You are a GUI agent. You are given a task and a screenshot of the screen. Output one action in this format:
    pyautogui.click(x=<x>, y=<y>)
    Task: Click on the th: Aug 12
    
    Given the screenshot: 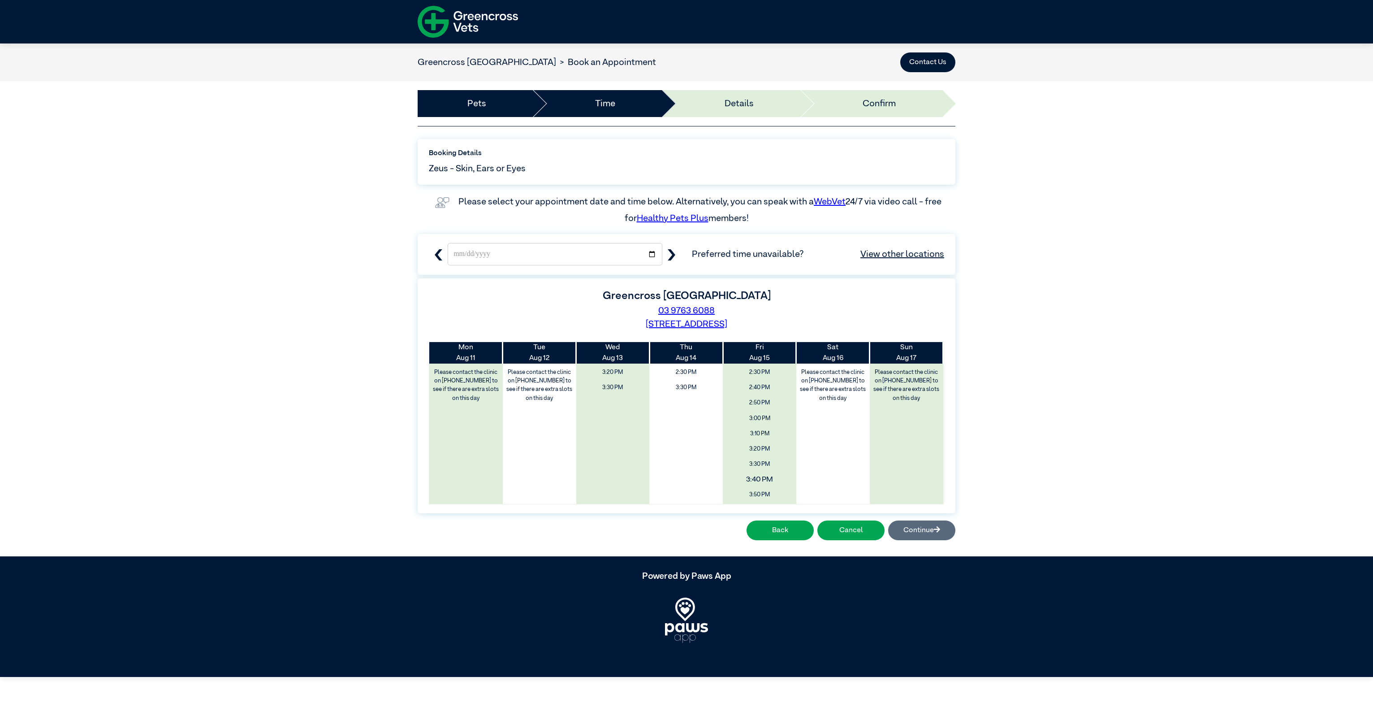 What is the action you would take?
    pyautogui.click(x=540, y=353)
    